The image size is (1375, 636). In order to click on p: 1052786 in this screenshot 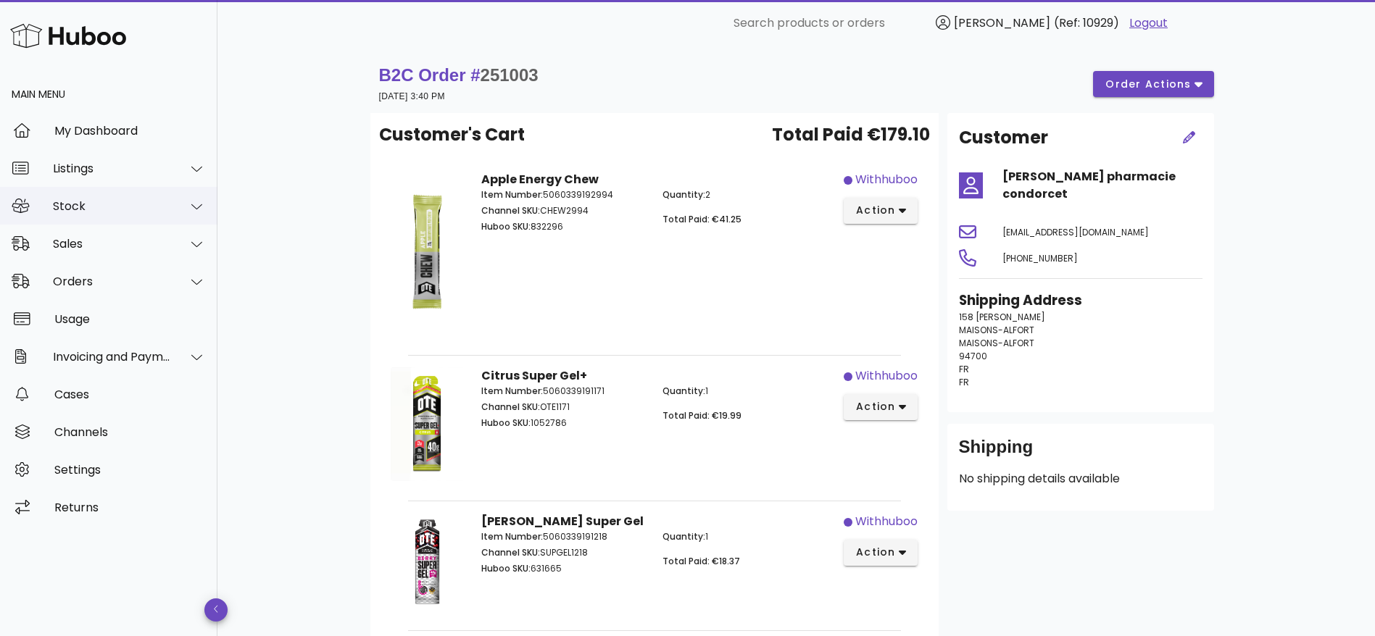, I will do `click(563, 423)`.